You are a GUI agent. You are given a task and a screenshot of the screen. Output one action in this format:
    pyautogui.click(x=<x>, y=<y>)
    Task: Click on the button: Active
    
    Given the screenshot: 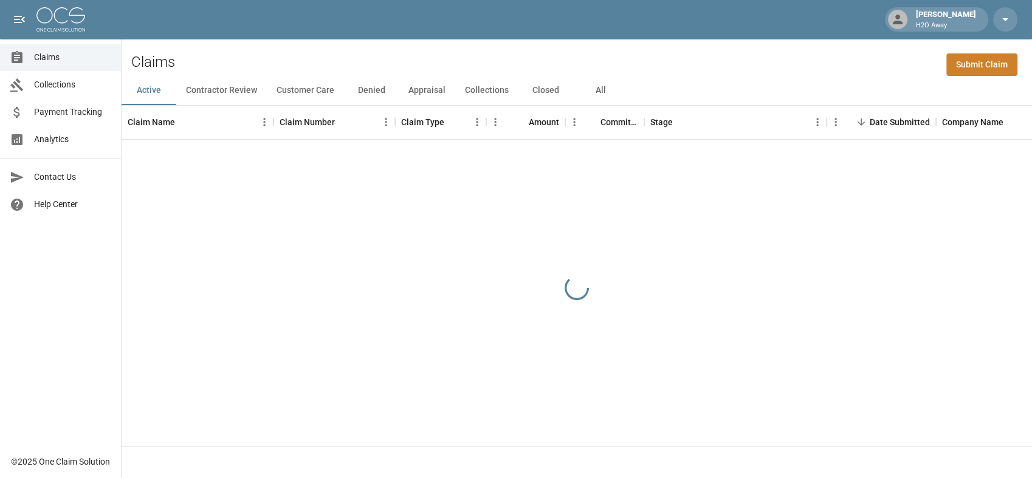 What is the action you would take?
    pyautogui.click(x=149, y=91)
    